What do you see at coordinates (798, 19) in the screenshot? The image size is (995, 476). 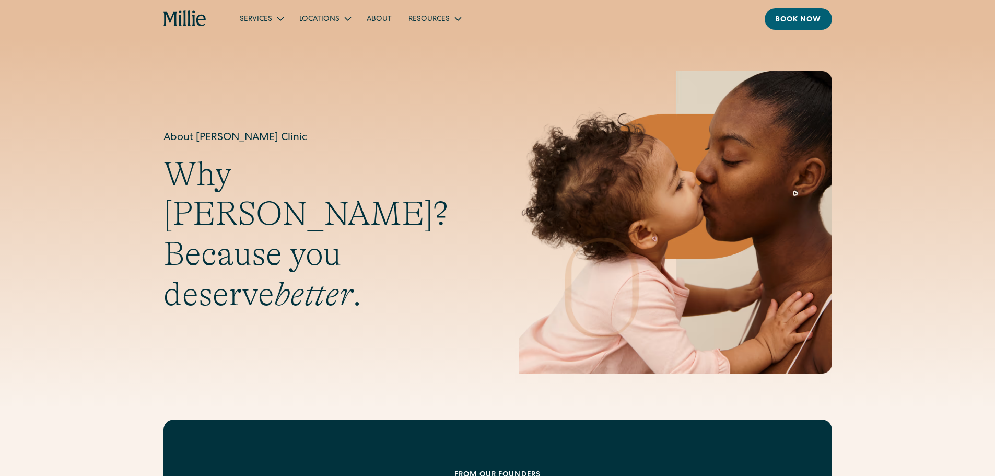 I see `a: Book now` at bounding box center [798, 19].